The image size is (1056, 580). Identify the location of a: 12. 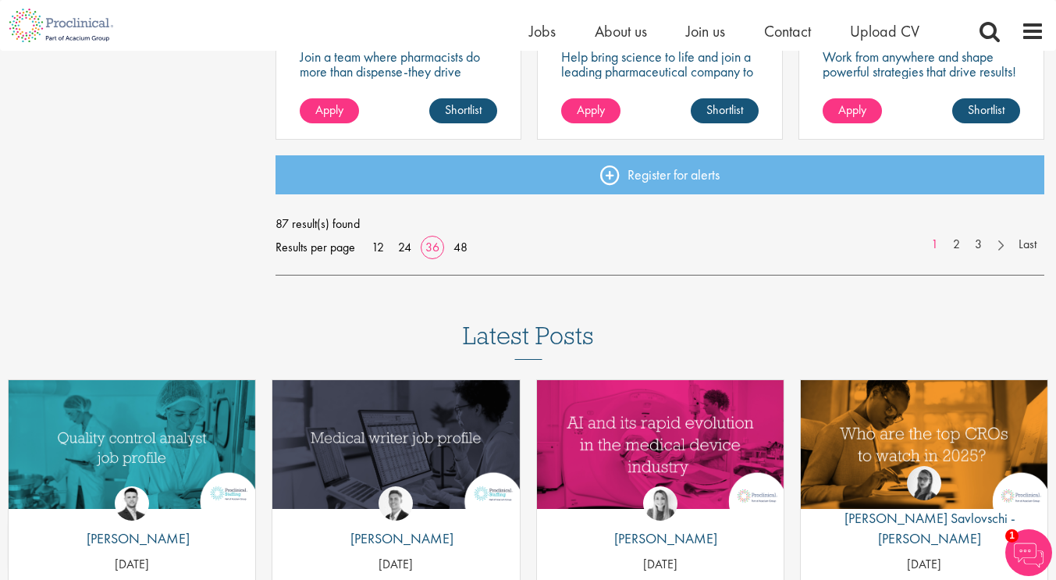
(378, 247).